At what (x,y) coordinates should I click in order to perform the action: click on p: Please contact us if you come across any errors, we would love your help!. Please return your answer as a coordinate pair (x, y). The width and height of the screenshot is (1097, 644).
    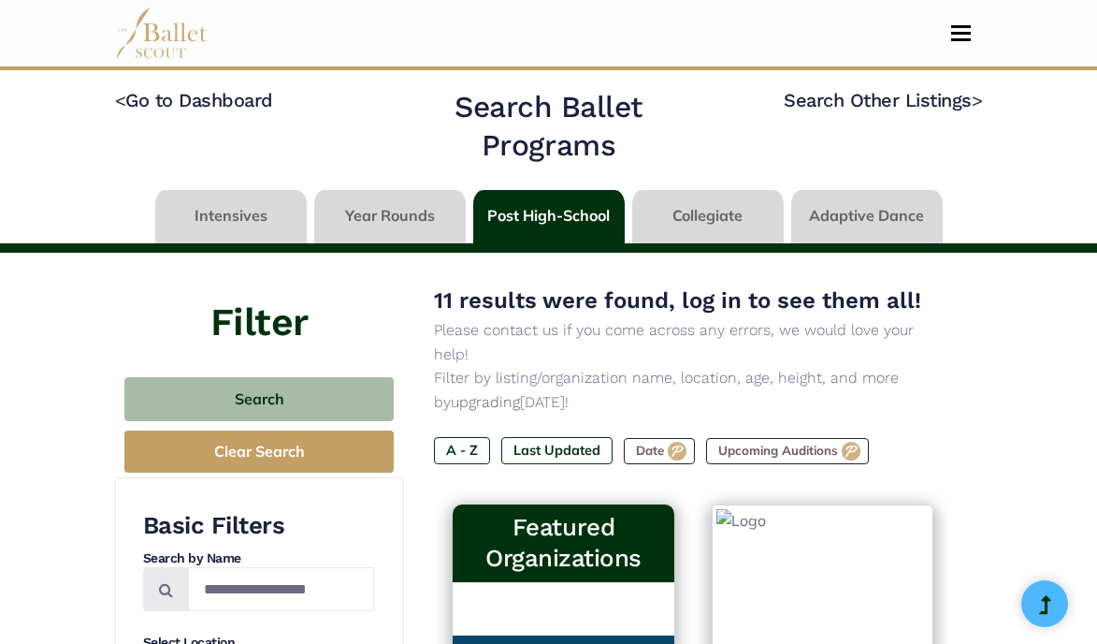
    Looking at the image, I should click on (693, 341).